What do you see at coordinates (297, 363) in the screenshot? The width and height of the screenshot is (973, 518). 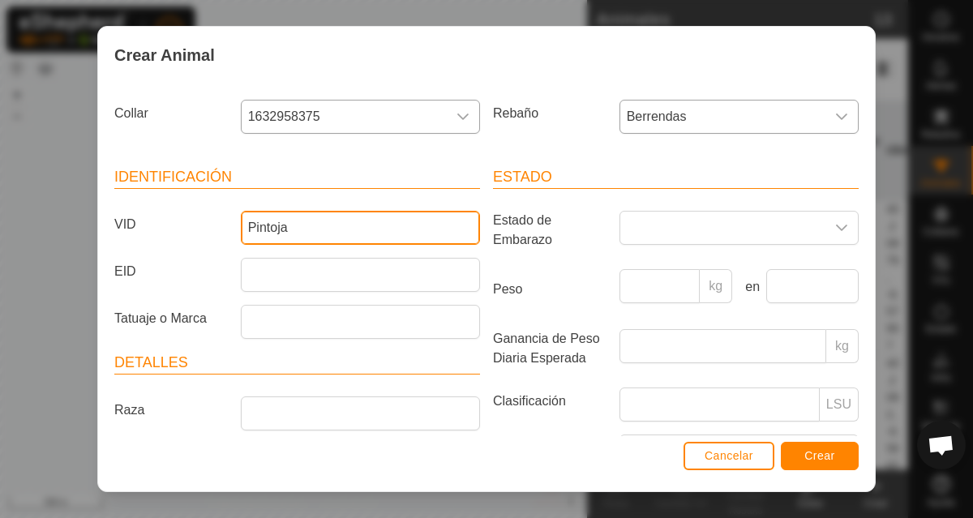 I see `header: Detalles` at bounding box center [297, 363].